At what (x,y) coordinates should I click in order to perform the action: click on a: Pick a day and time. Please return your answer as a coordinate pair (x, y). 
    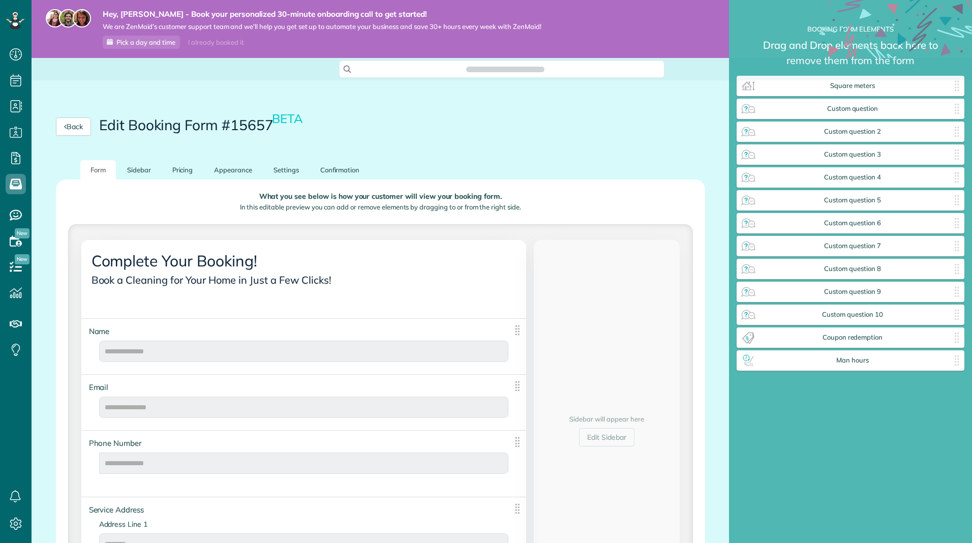
    Looking at the image, I should click on (141, 42).